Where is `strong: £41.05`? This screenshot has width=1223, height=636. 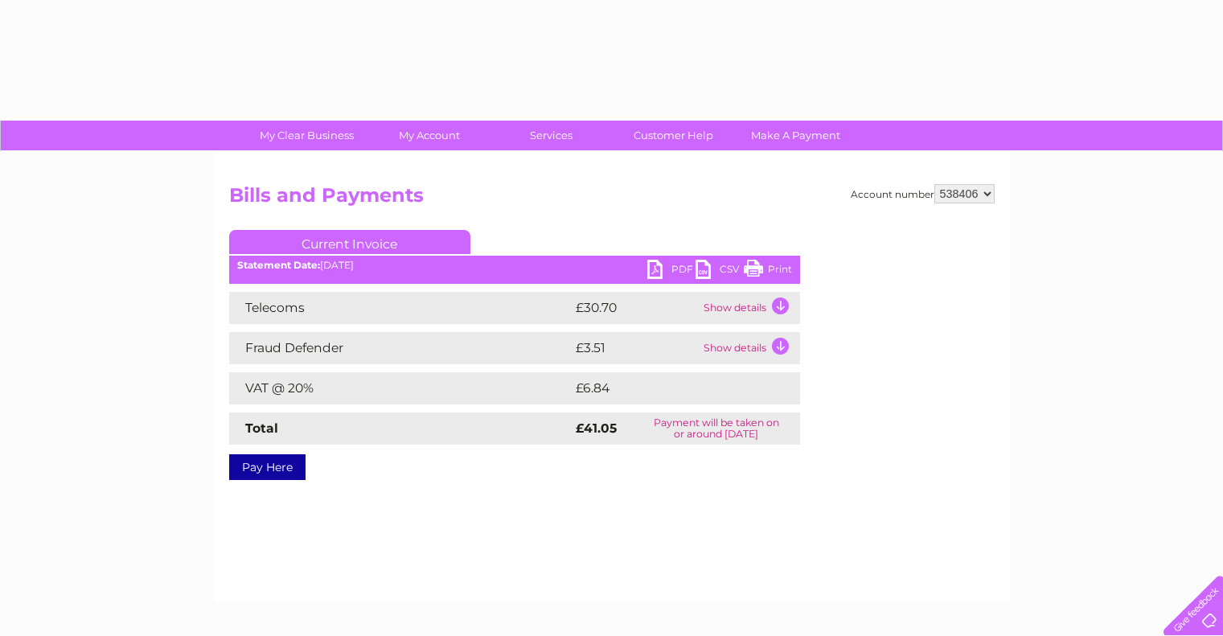 strong: £41.05 is located at coordinates (596, 428).